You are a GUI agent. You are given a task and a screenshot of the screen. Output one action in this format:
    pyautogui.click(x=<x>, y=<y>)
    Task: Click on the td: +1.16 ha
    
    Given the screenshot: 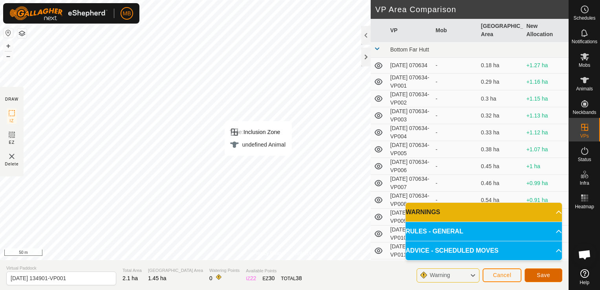 What is the action you would take?
    pyautogui.click(x=546, y=82)
    